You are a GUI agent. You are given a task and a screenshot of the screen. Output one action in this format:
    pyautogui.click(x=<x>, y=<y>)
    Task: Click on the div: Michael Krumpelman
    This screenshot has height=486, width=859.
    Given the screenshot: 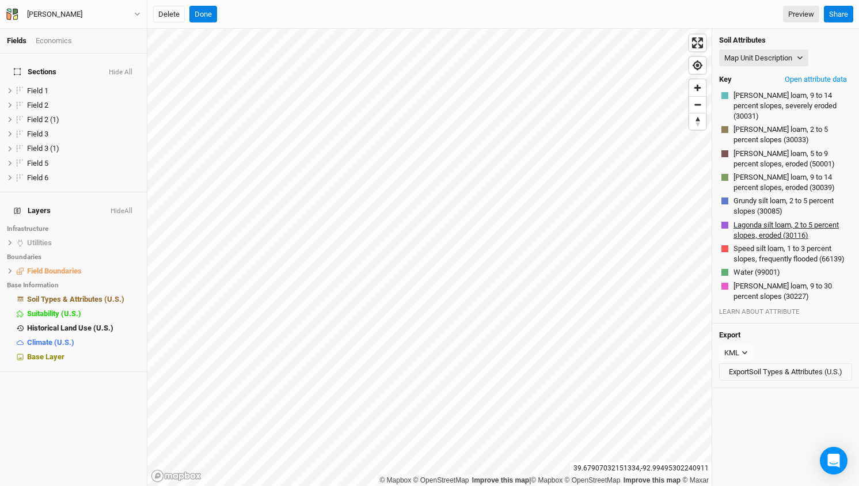 What is the action you would take?
    pyautogui.click(x=55, y=14)
    